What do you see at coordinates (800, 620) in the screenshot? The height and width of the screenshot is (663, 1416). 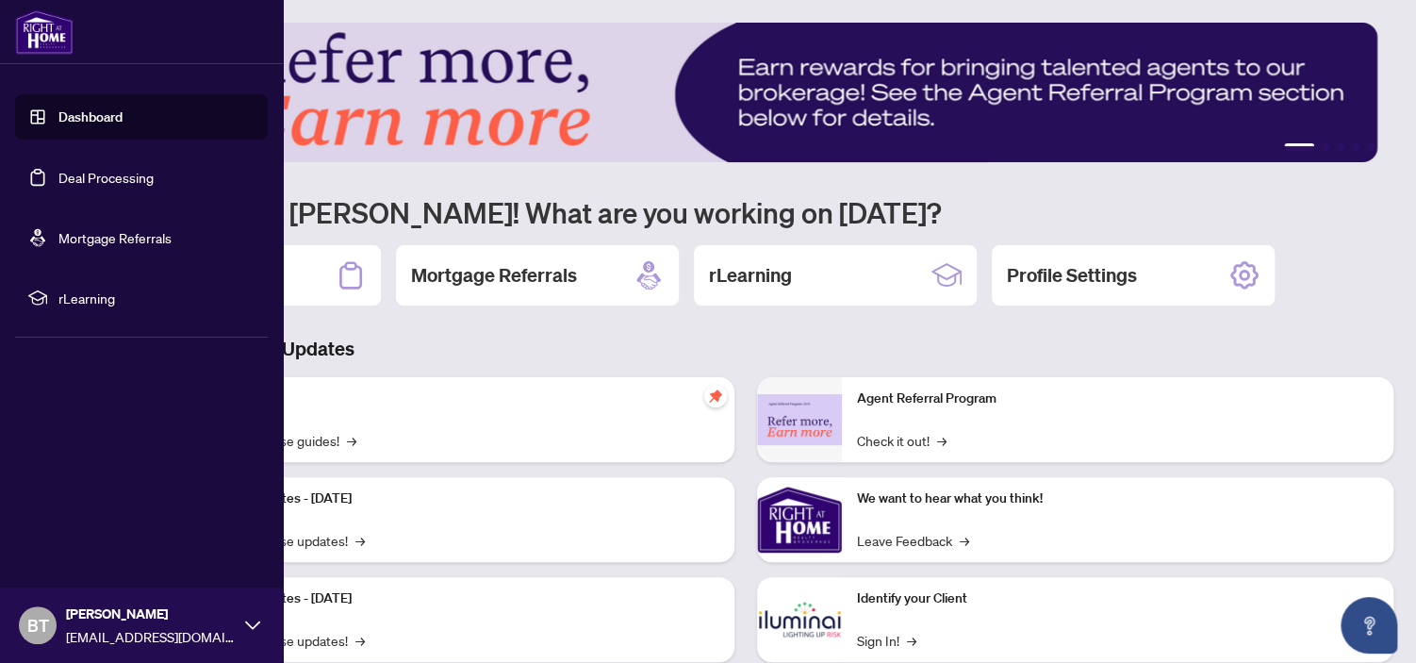 I see `img: Identify your Client` at bounding box center [800, 620].